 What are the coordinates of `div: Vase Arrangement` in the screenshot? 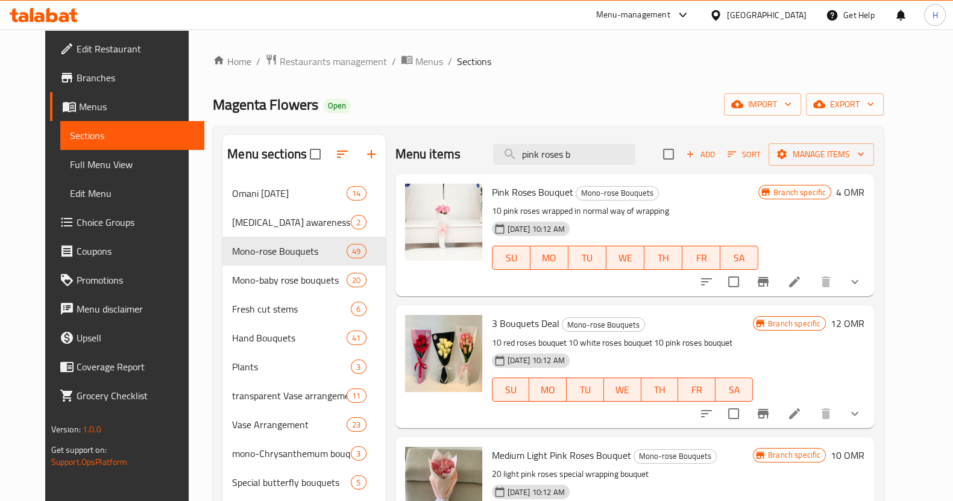 It's located at (289, 425).